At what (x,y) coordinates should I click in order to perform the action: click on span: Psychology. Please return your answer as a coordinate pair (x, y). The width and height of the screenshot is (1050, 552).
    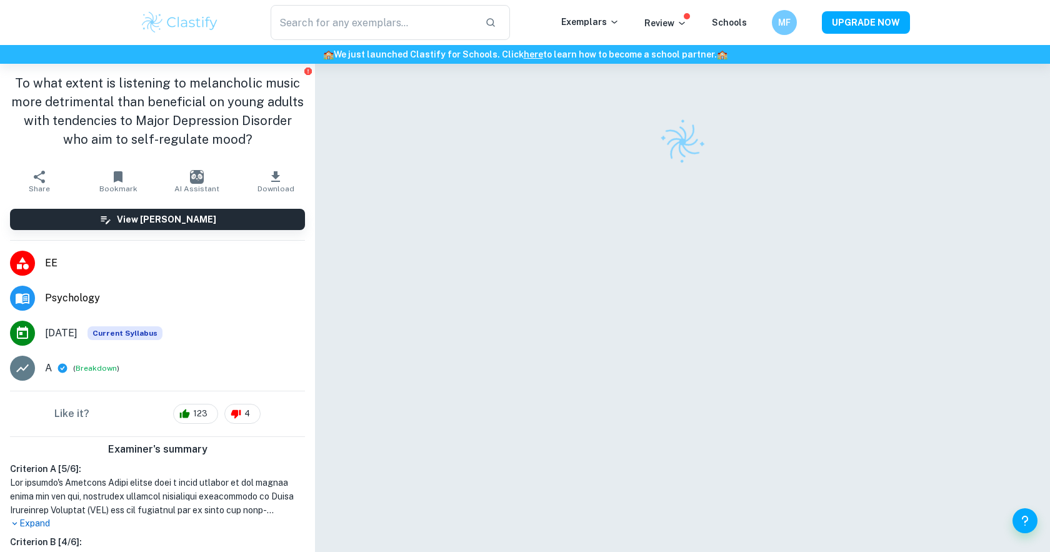
    Looking at the image, I should click on (175, 298).